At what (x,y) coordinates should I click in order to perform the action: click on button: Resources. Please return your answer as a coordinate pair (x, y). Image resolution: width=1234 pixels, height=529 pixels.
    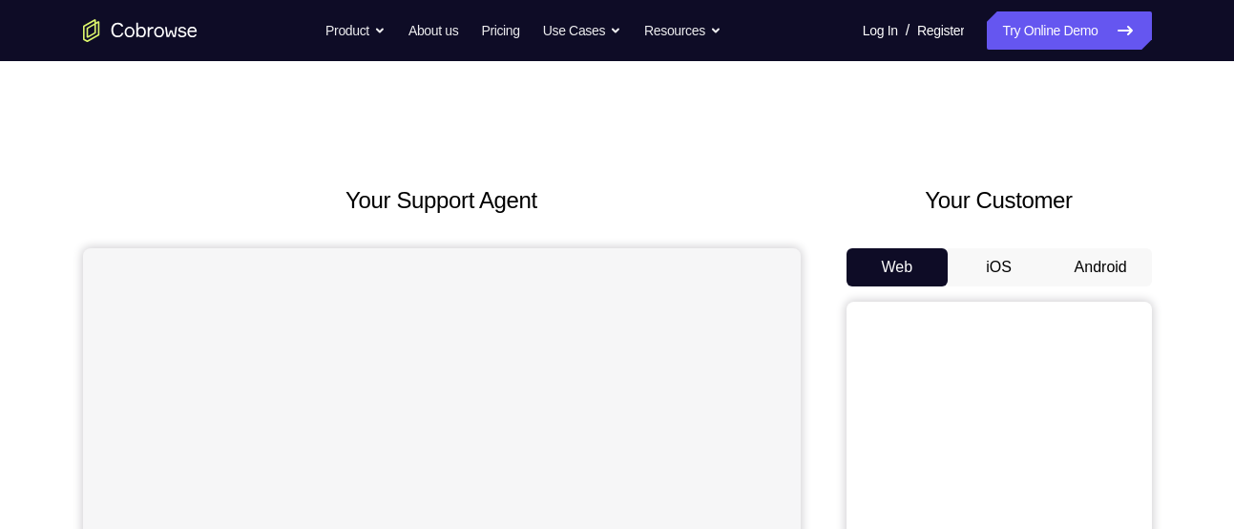
    Looking at the image, I should click on (683, 31).